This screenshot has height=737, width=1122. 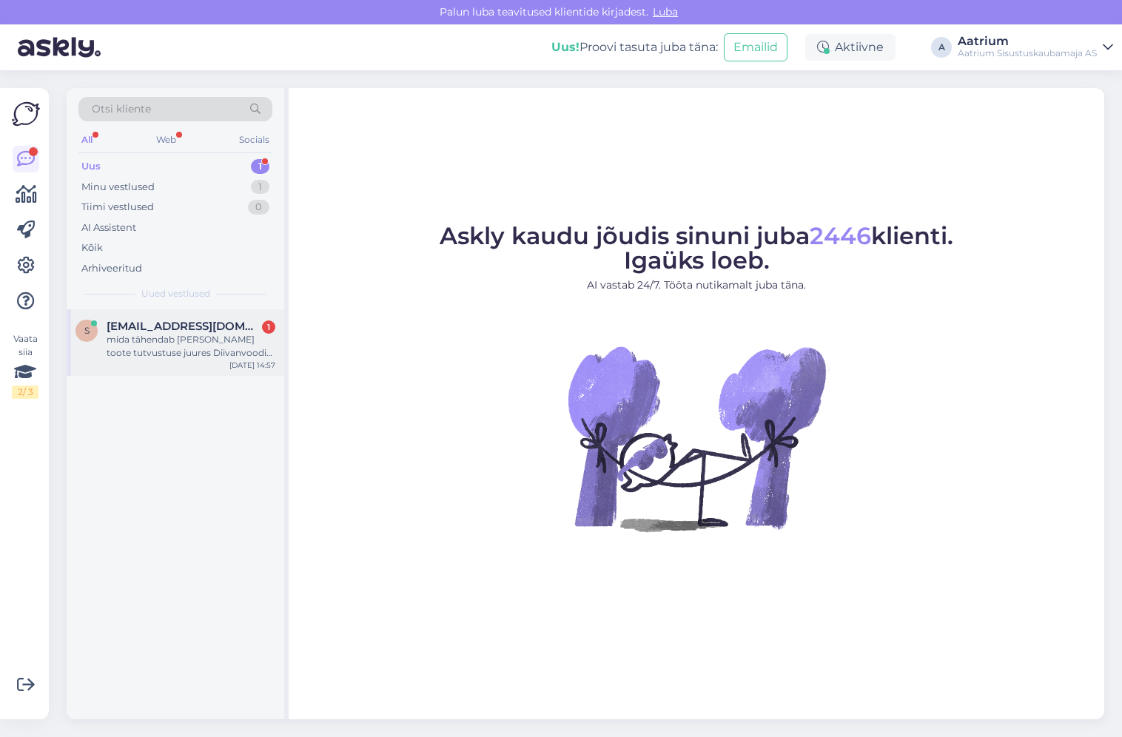 I want to click on div: Aatrium, so click(x=1027, y=41).